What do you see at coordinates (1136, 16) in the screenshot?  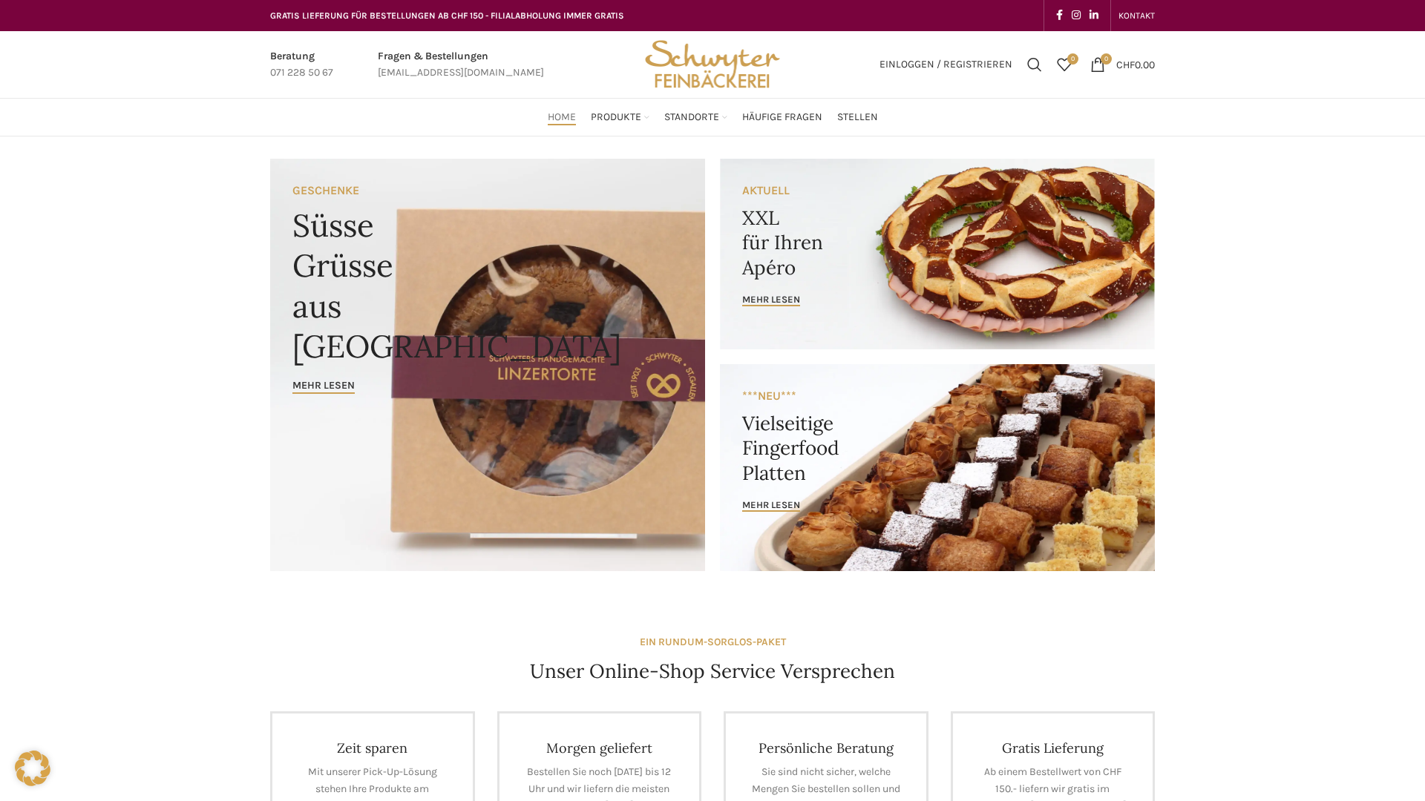 I see `div: Secondary navigation` at bounding box center [1136, 16].